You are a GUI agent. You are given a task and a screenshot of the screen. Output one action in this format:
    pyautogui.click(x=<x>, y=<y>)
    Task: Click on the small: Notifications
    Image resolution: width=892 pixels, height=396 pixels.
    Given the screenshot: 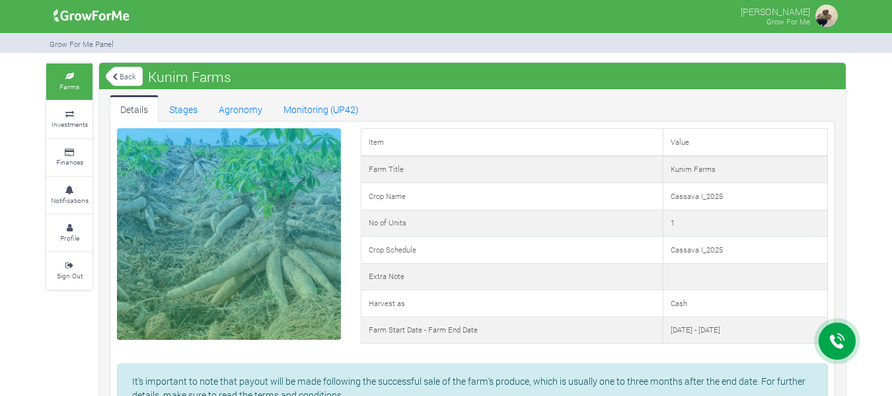 What is the action you would take?
    pyautogui.click(x=69, y=200)
    